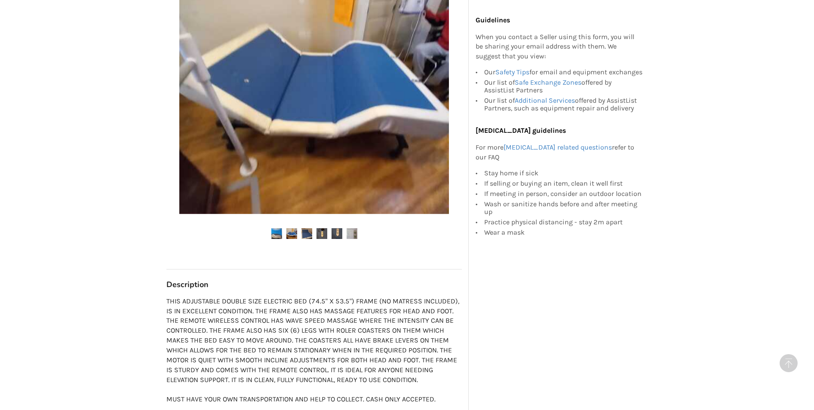 The image size is (814, 410). I want to click on div: Stay home if sick, so click(563, 174).